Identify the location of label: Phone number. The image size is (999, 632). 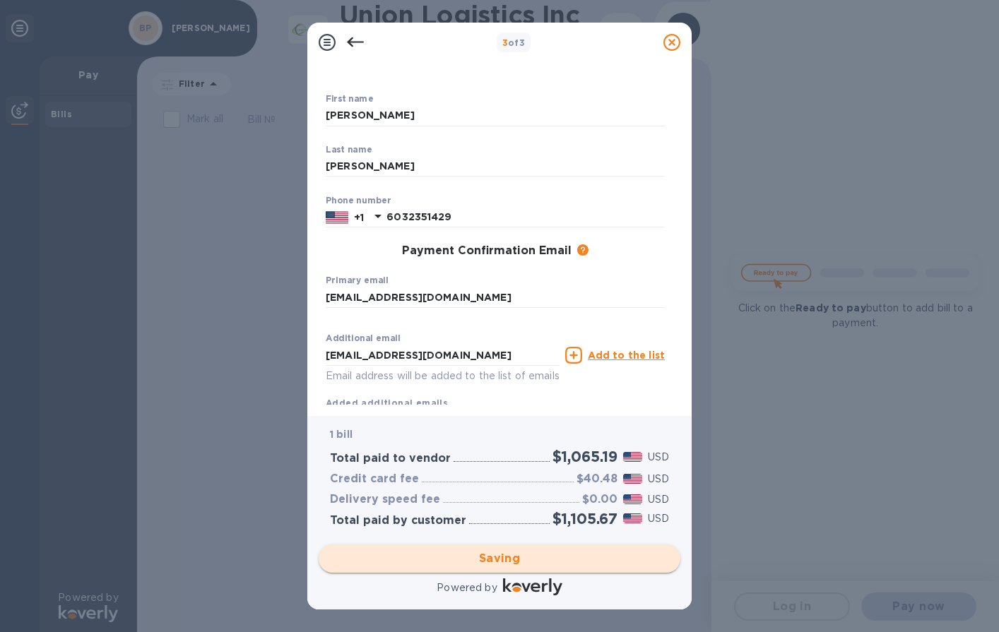
(358, 201).